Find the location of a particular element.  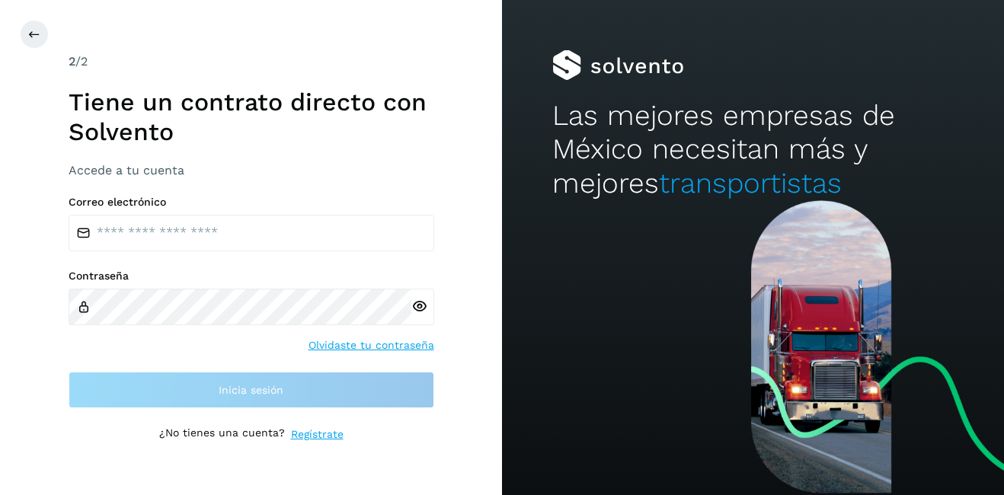

h2: Las mejores empresas de México necesitan más y mejores is located at coordinates (752, 149).